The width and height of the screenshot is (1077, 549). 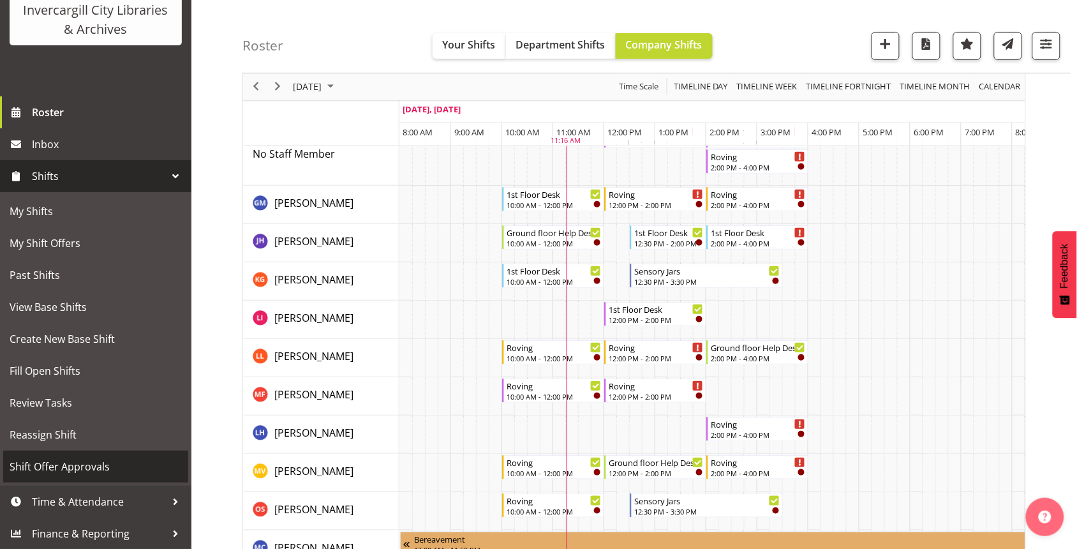 What do you see at coordinates (315, 87) in the screenshot?
I see `div: October 4, 2025` at bounding box center [315, 87].